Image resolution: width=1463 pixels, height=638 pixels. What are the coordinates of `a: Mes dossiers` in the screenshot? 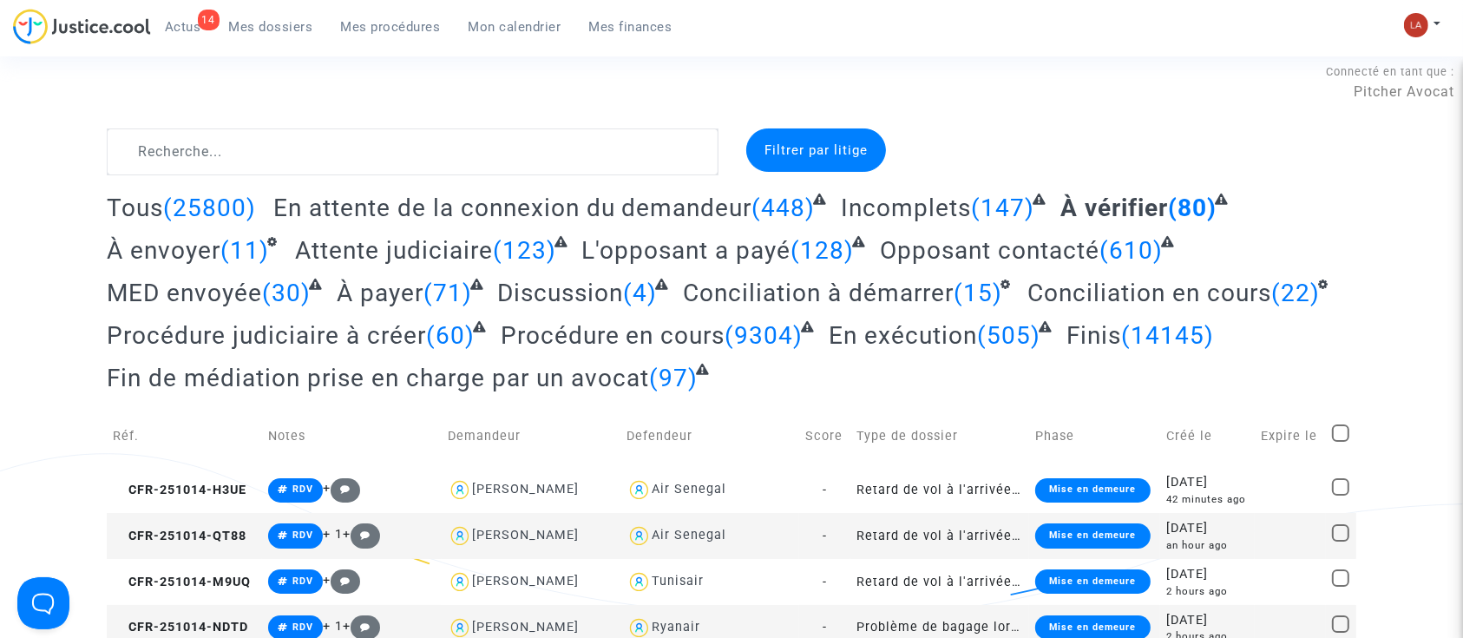 It's located at (271, 27).